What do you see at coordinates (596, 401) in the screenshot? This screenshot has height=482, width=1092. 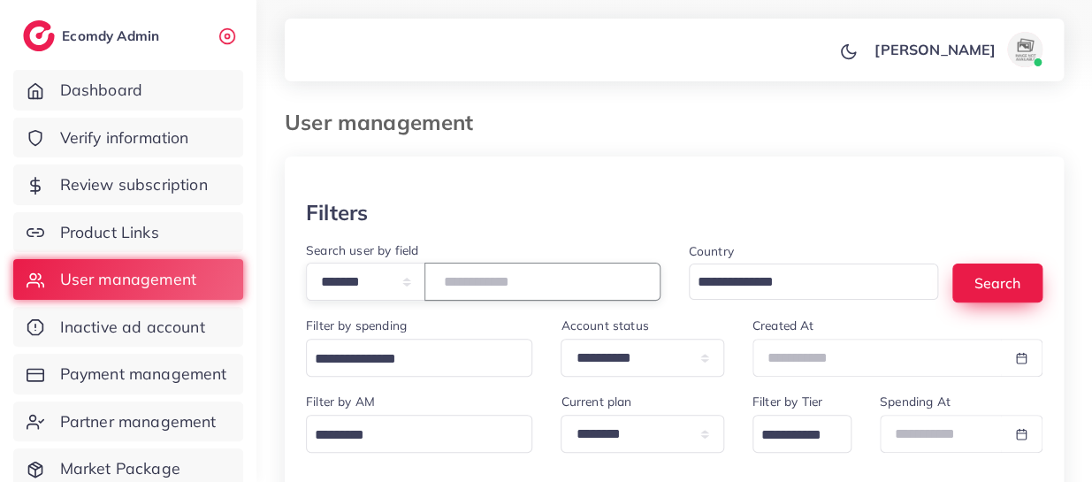 I see `label: Current plan` at bounding box center [596, 401].